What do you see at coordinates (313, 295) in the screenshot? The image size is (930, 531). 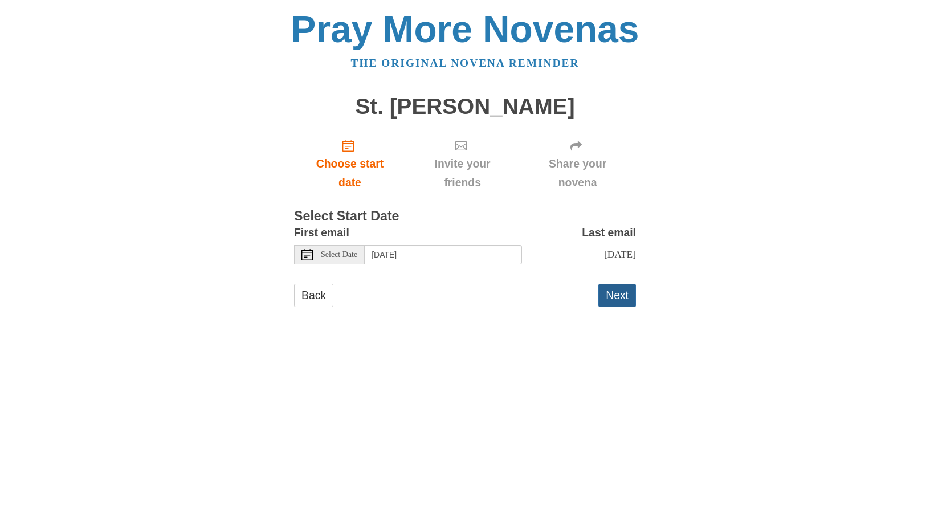 I see `a: Back` at bounding box center [313, 295].